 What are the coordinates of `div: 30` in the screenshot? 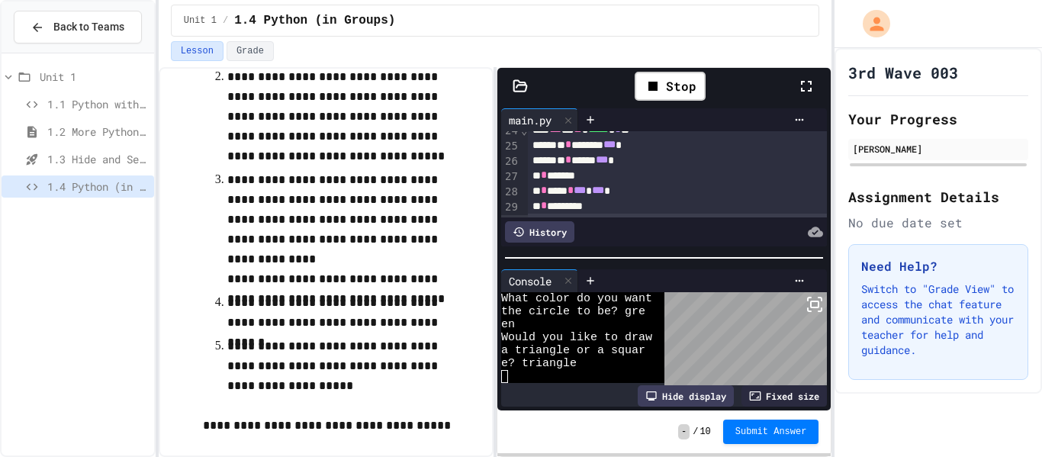 It's located at (510, 223).